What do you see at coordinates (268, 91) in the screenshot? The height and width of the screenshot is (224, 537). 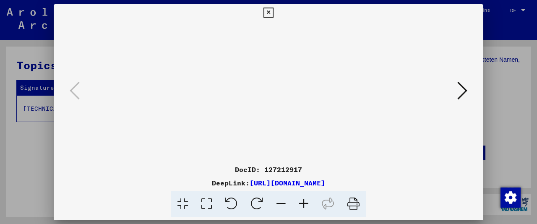 I see `img: 001.jpg` at bounding box center [268, 91].